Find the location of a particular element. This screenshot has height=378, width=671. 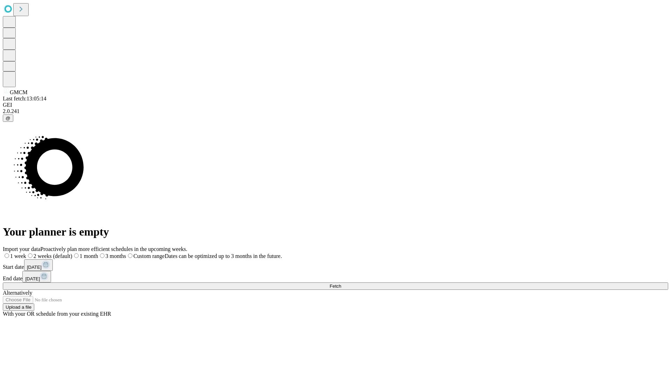

span: Dates can be optimized up to 3 months in the future. is located at coordinates (223, 256).